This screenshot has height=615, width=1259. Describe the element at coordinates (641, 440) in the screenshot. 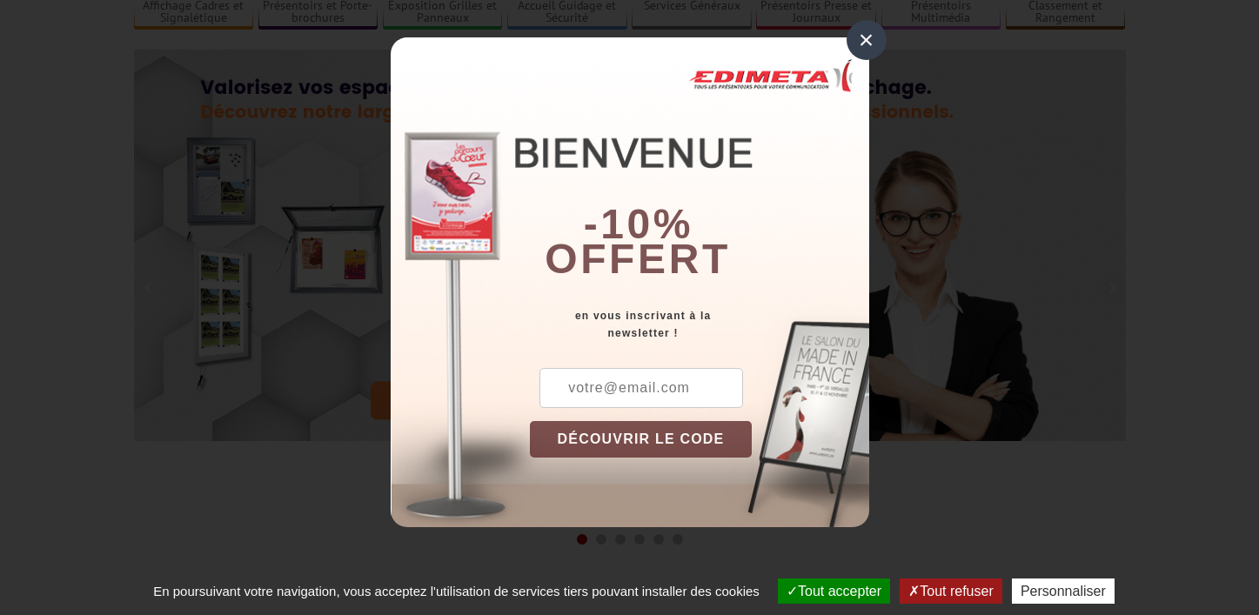

I see `button: DÉCOUVRIR LE CODE` at that location.